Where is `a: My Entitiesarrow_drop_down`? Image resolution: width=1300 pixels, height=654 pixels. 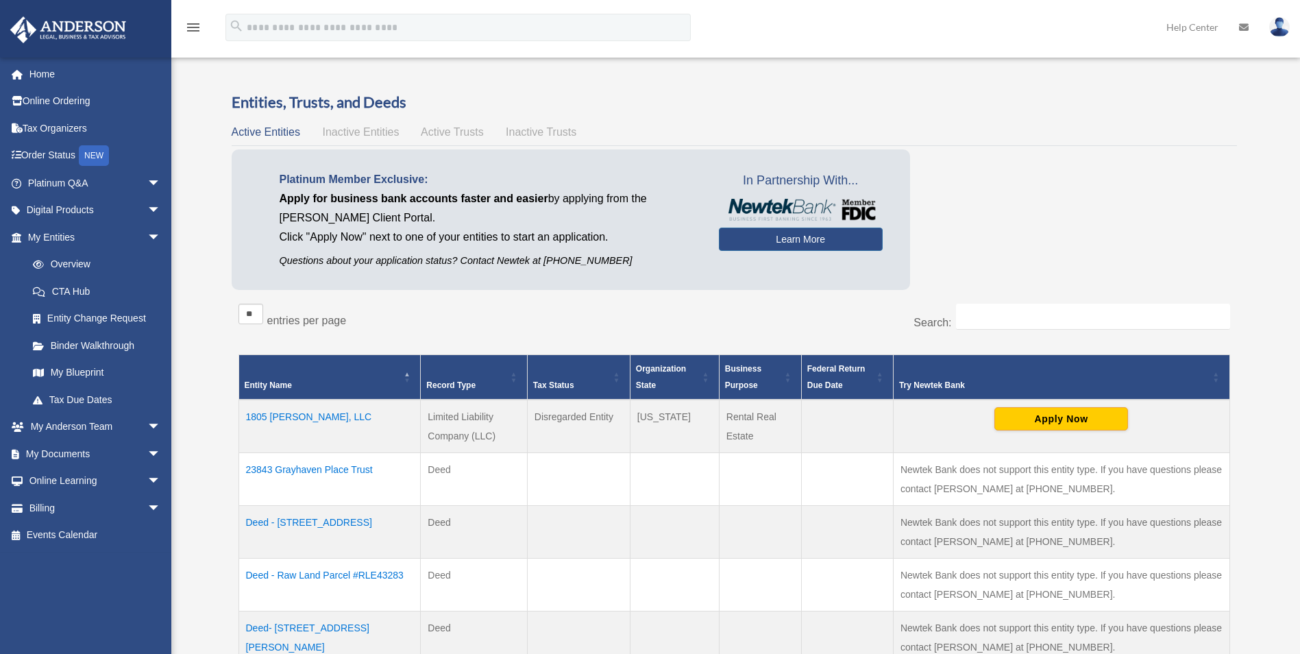
a: My Entitiesarrow_drop_down is located at coordinates (92, 237).